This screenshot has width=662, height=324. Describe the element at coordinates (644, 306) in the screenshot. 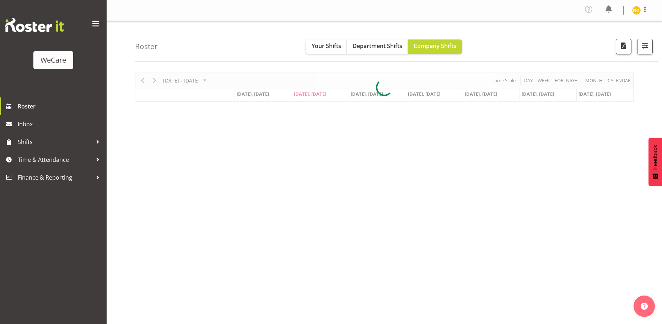

I see `img: help-xxl-2.png` at that location.